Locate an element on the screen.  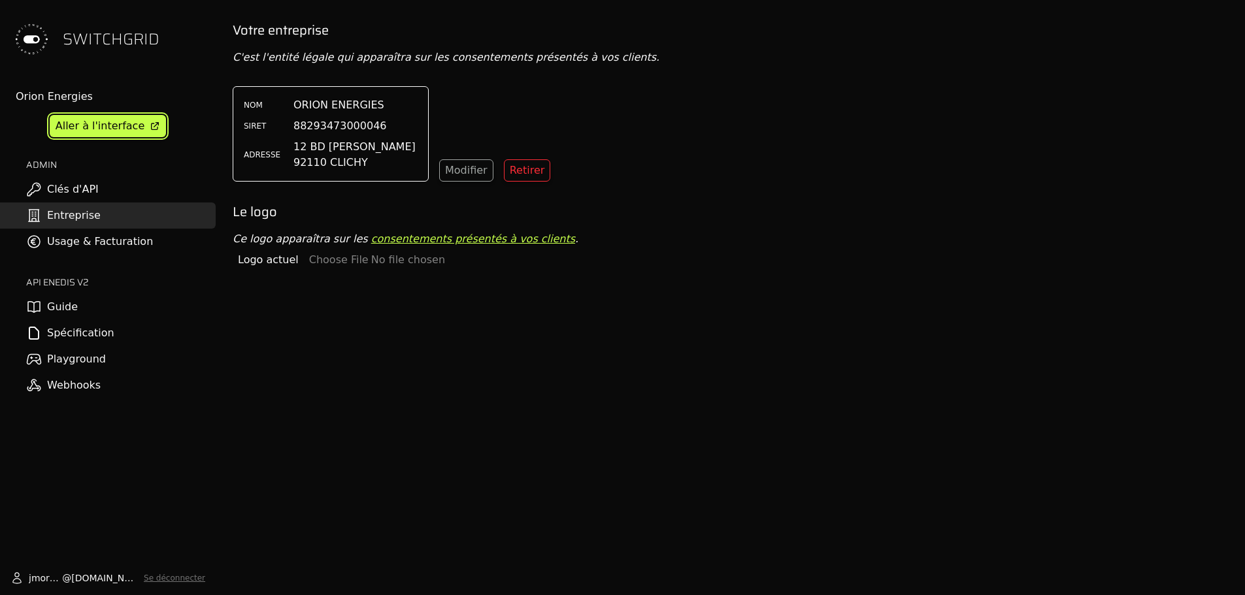
h2: Le logo is located at coordinates (733, 212).